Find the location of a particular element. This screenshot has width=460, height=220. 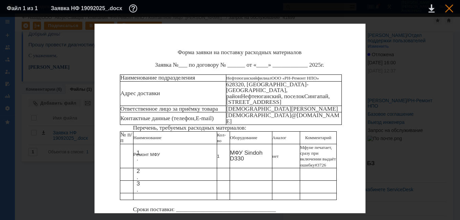

p: МФУ Sindoh D330 is located at coordinates (251, 156).